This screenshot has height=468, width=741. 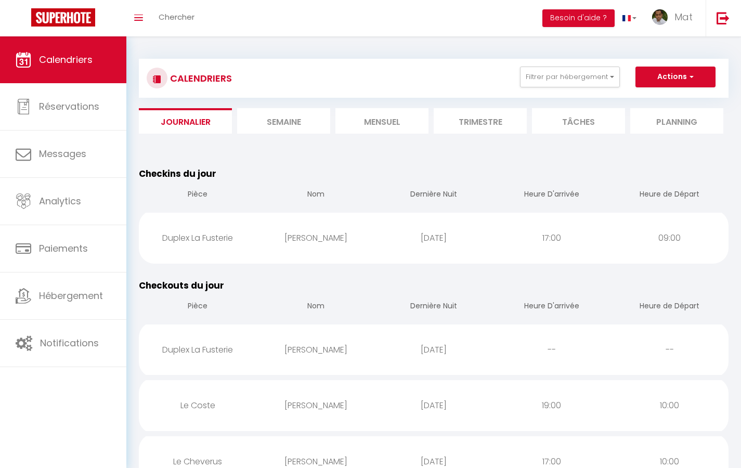 What do you see at coordinates (200, 78) in the screenshot?
I see `h3: CALENDRIERS` at bounding box center [200, 78].